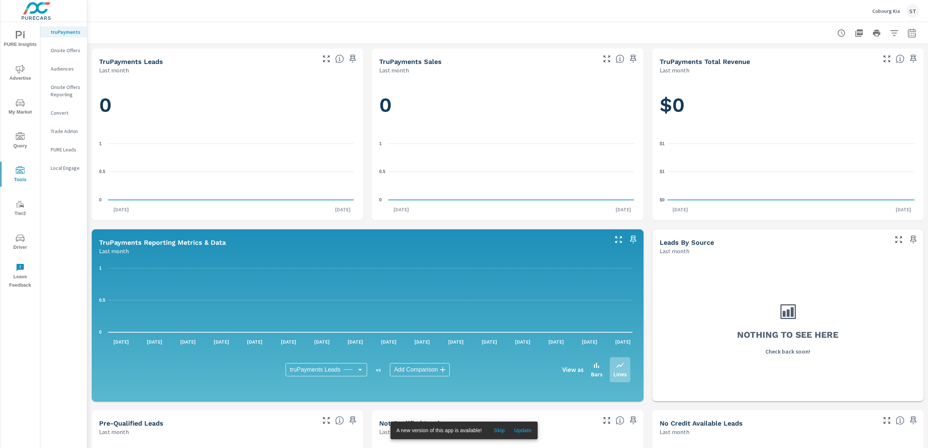 This screenshot has width=928, height=448. I want to click on text: 1, so click(100, 144).